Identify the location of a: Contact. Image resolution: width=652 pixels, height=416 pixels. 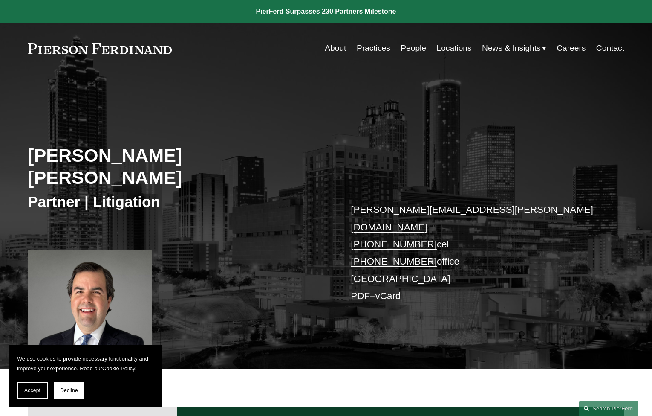
(610, 48).